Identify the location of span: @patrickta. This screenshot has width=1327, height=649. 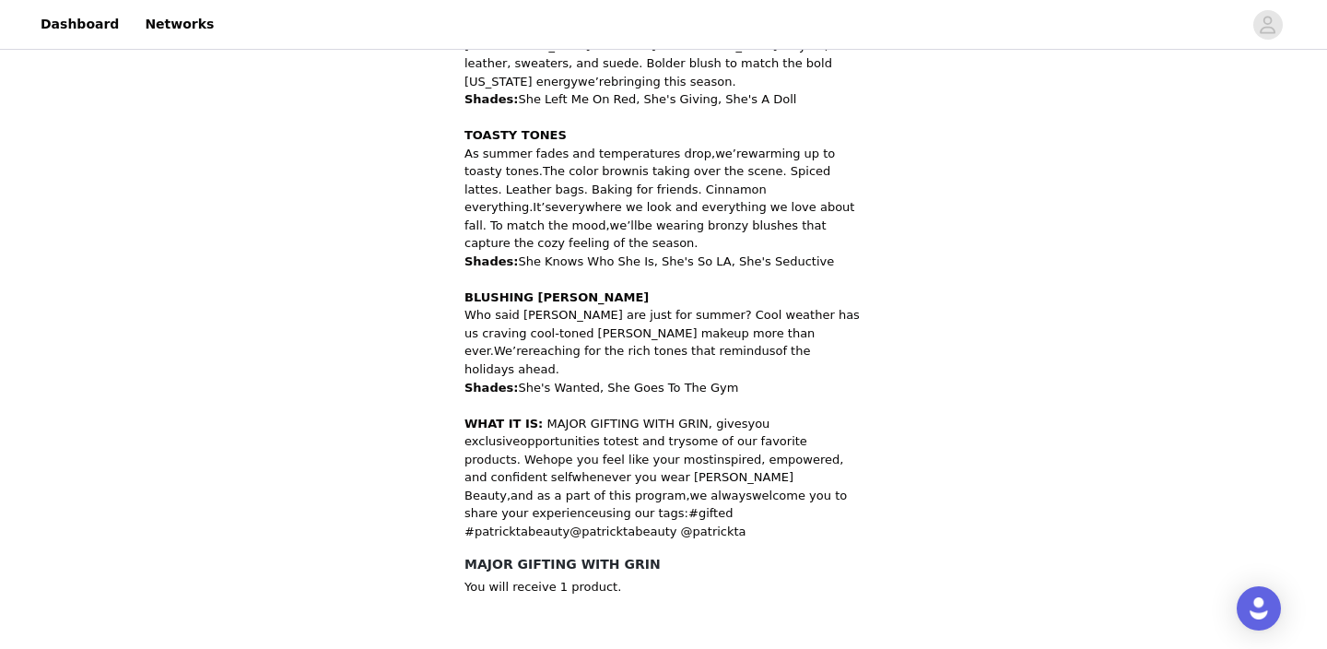
(713, 531).